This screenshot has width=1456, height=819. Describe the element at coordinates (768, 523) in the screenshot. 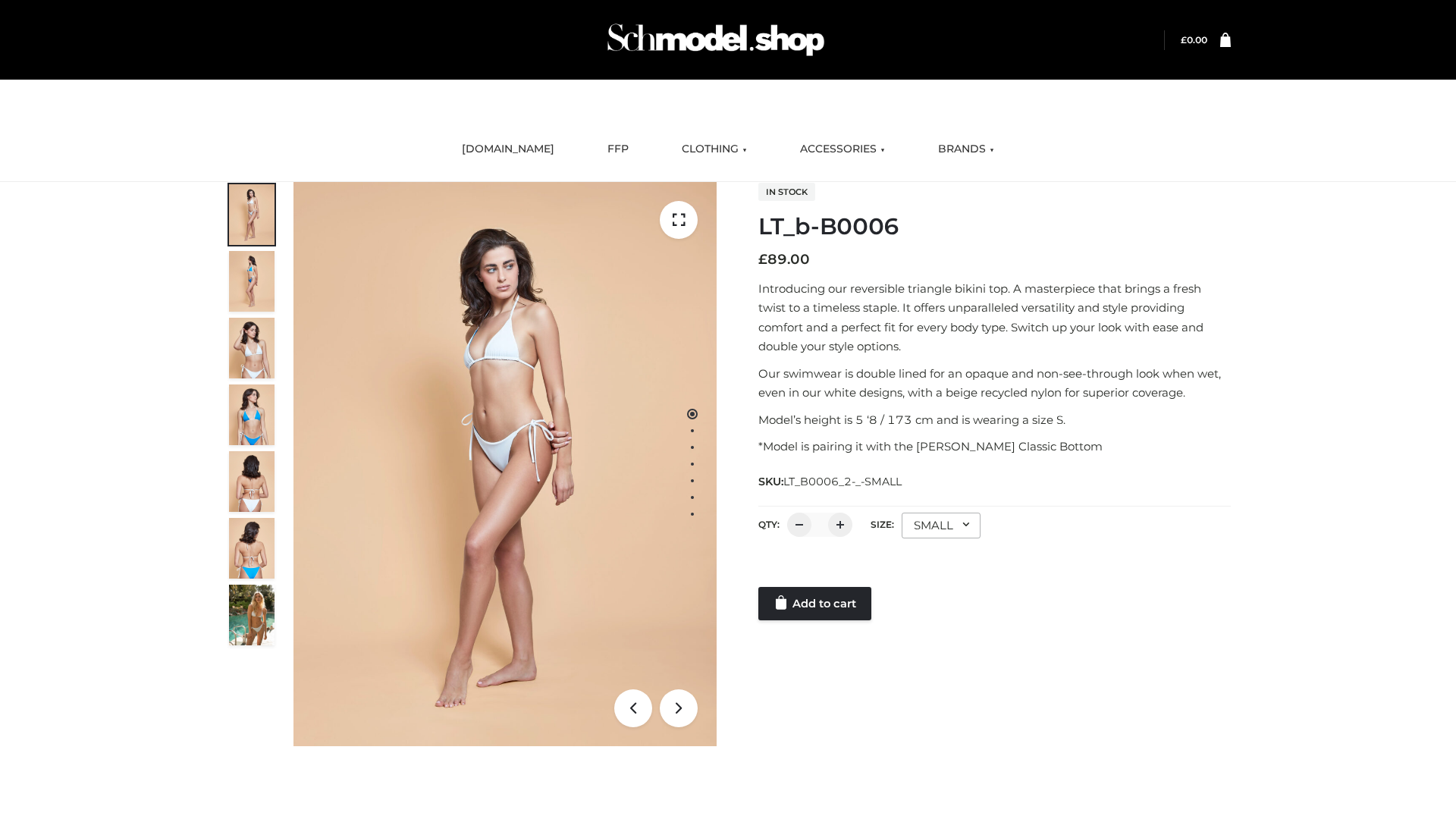

I see `label: QTY:` at that location.